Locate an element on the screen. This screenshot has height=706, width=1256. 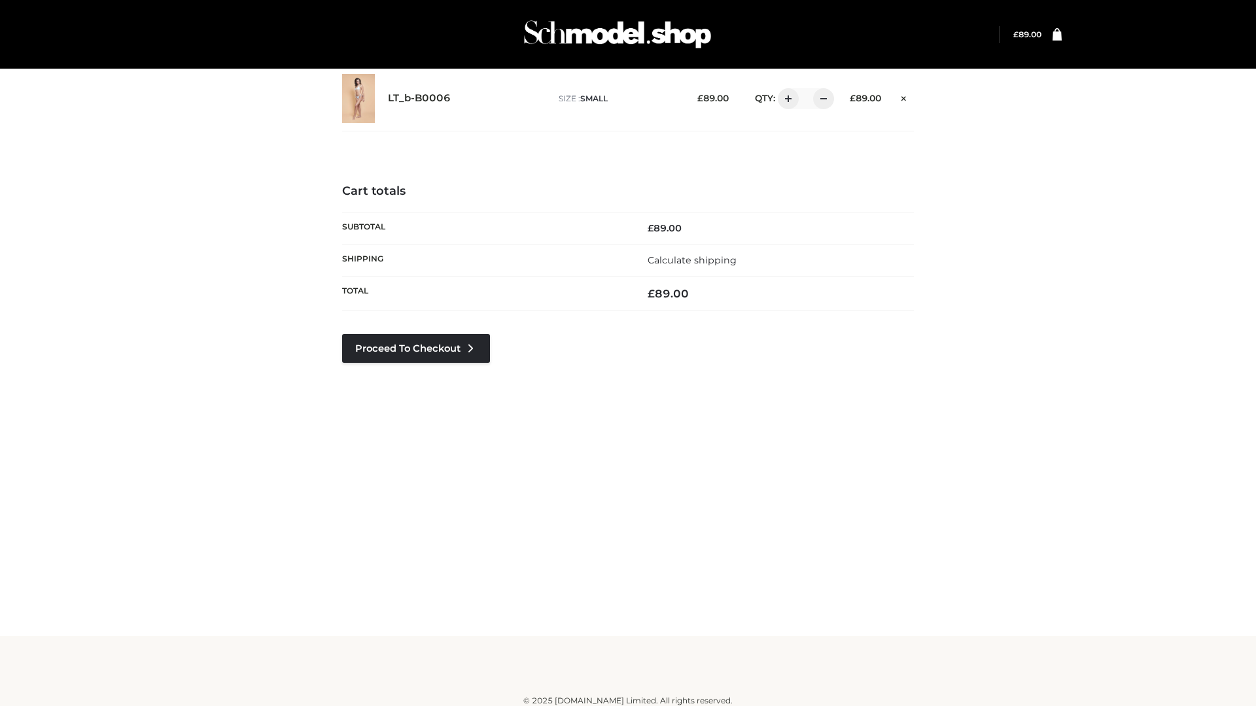
img: LT_b-B0006 - SMALL is located at coordinates (358, 98).